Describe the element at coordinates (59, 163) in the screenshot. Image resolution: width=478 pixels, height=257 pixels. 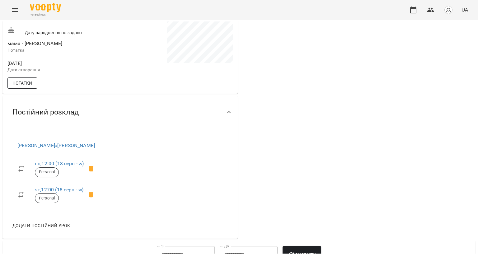
I see `a: пн,12:00 (18 серп - ∞)` at that location.